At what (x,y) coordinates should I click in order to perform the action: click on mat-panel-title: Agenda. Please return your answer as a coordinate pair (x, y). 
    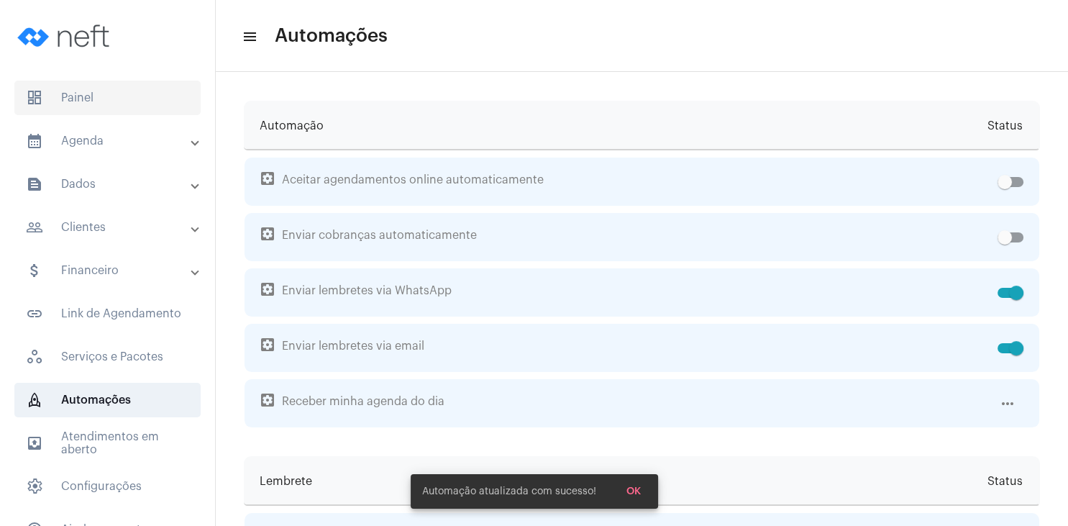
    Looking at the image, I should click on (109, 141).